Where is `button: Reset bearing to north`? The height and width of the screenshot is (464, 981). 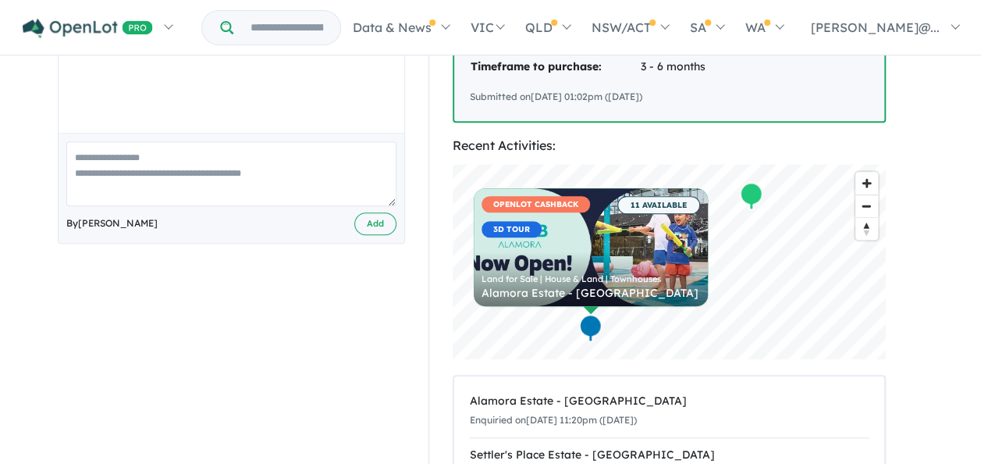 button: Reset bearing to north is located at coordinates (867, 228).